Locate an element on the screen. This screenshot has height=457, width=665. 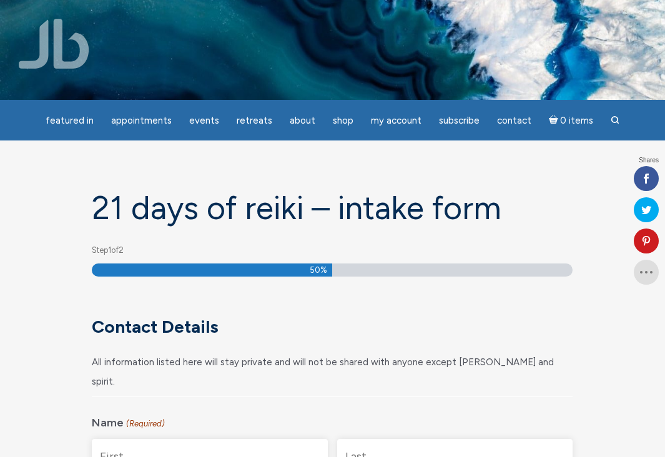
a: Cart0 items is located at coordinates (572, 120).